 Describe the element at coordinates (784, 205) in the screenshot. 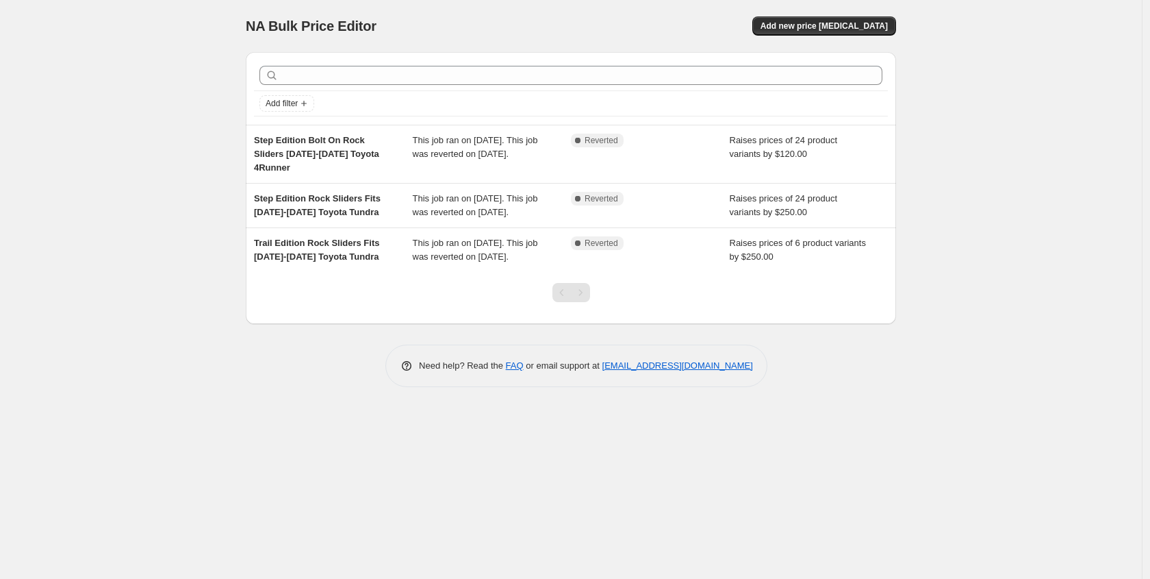

I see `span: Raises prices of 24 product variants by $250.00` at that location.